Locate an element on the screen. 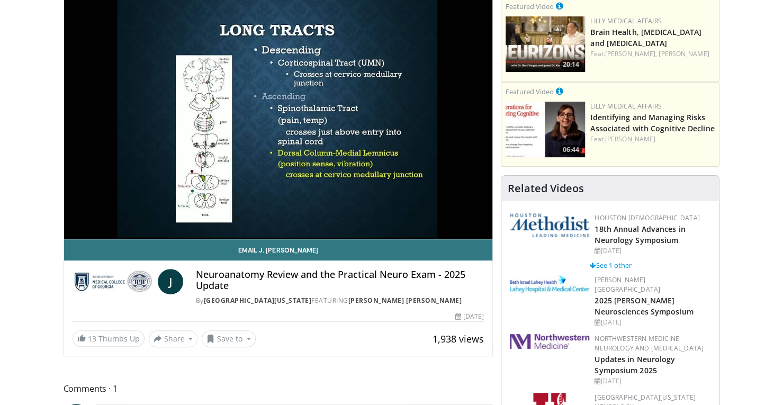  span: 13 is located at coordinates (92, 338).